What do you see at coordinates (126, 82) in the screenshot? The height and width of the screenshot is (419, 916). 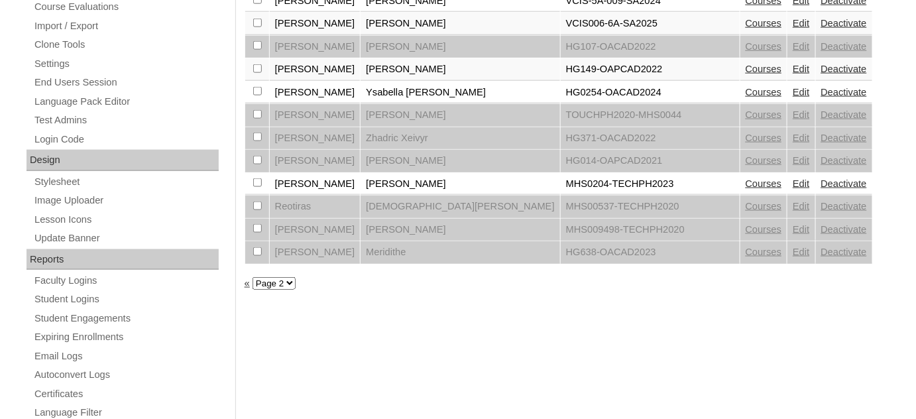 I see `a: End Users Session` at bounding box center [126, 82].